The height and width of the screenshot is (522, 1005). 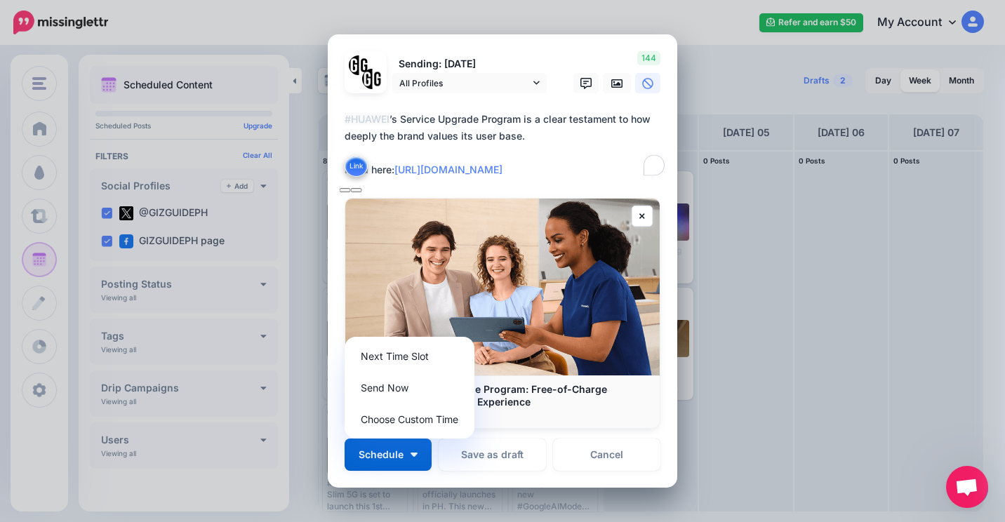 What do you see at coordinates (503, 287) in the screenshot?
I see `img: HUAWEI Service Upgrade Program: Free-of-Charge Options and Worry-free Experience` at bounding box center [503, 287].